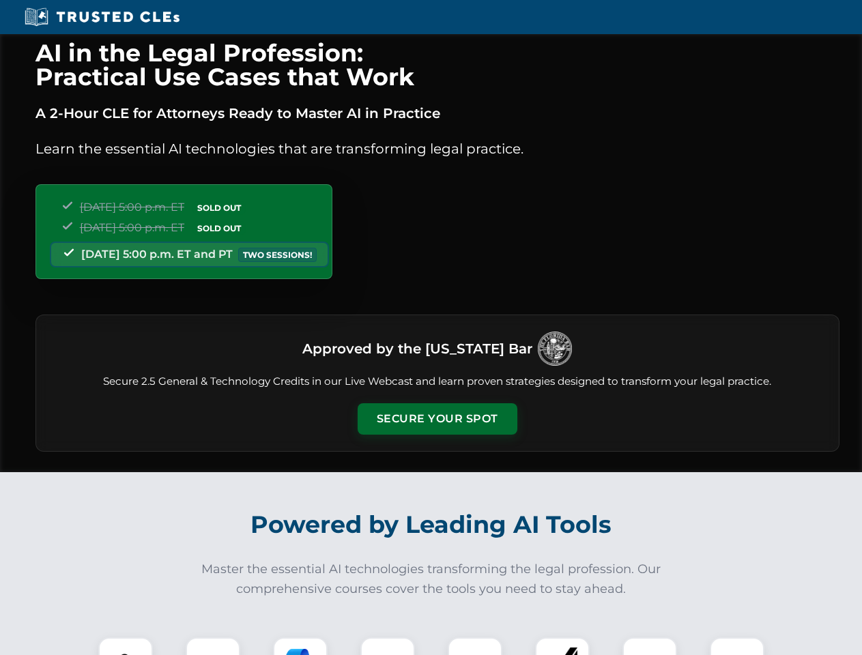 The image size is (862, 655). What do you see at coordinates (431, 579) in the screenshot?
I see `p: Master the essential AI technologies transforming the legal profession. Our comprehensive courses...` at bounding box center [431, 579].